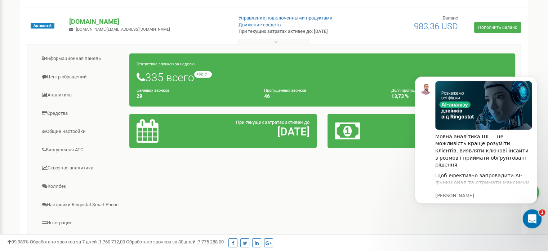 This screenshot has width=548, height=251. I want to click on h4: 13,73 %, so click(450, 96).